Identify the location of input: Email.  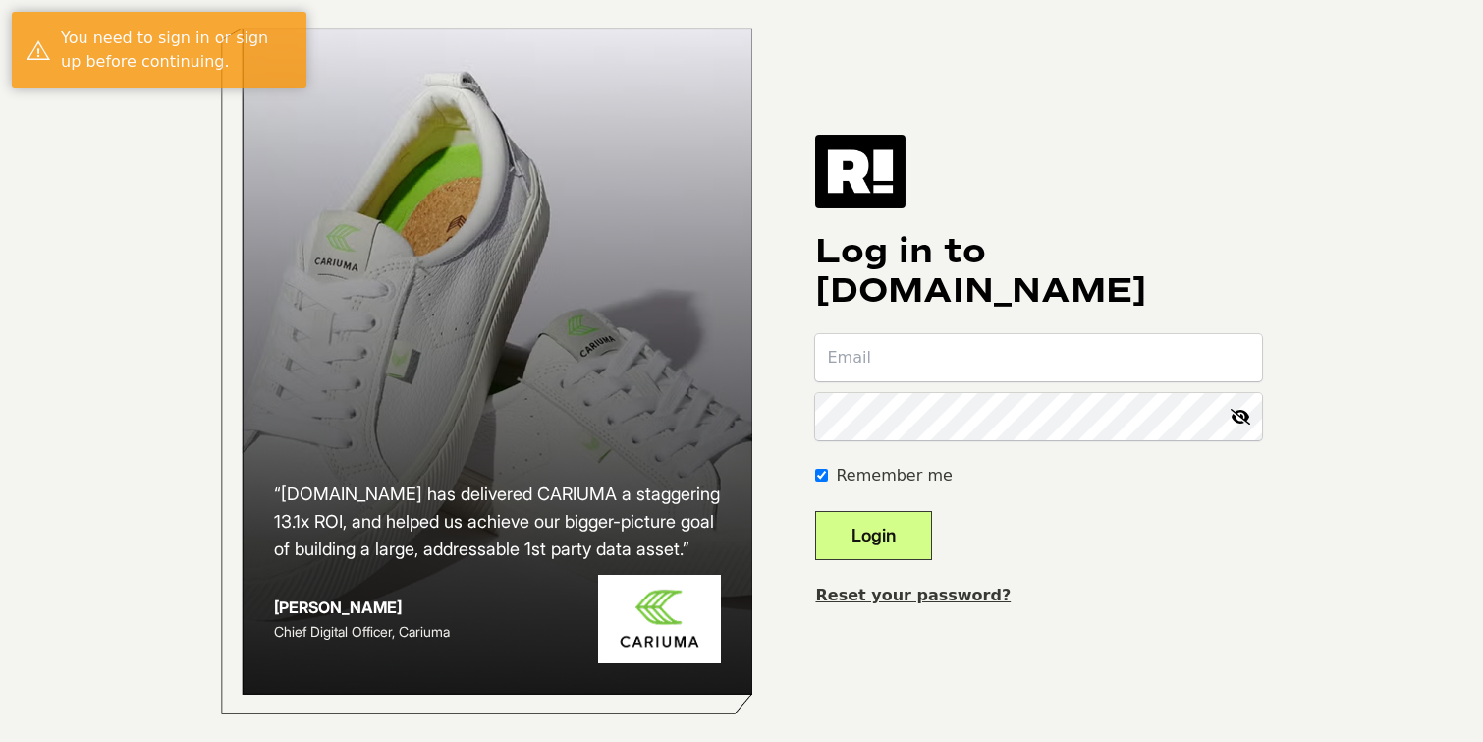
(1038, 358).